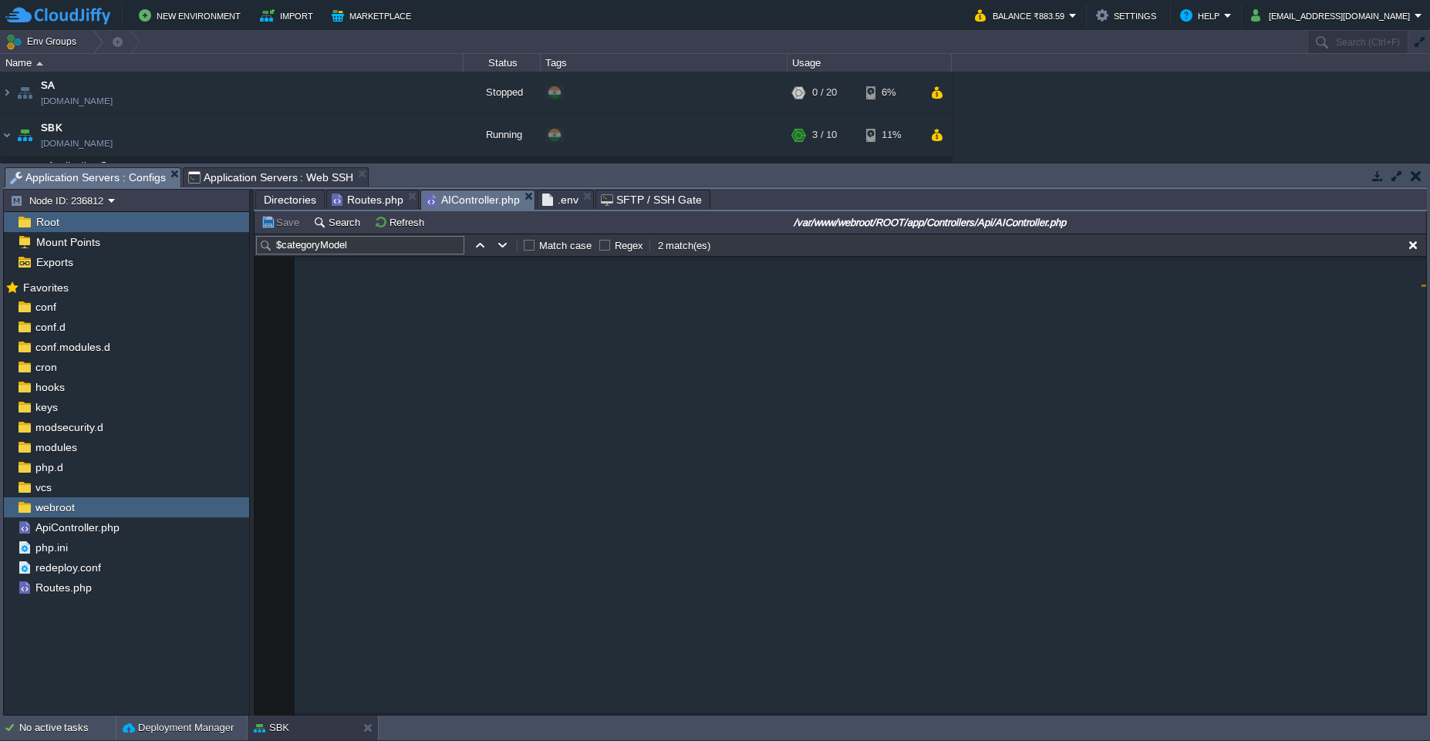 This screenshot has width=1430, height=741. I want to click on button: Node ID: 236812, so click(59, 201).